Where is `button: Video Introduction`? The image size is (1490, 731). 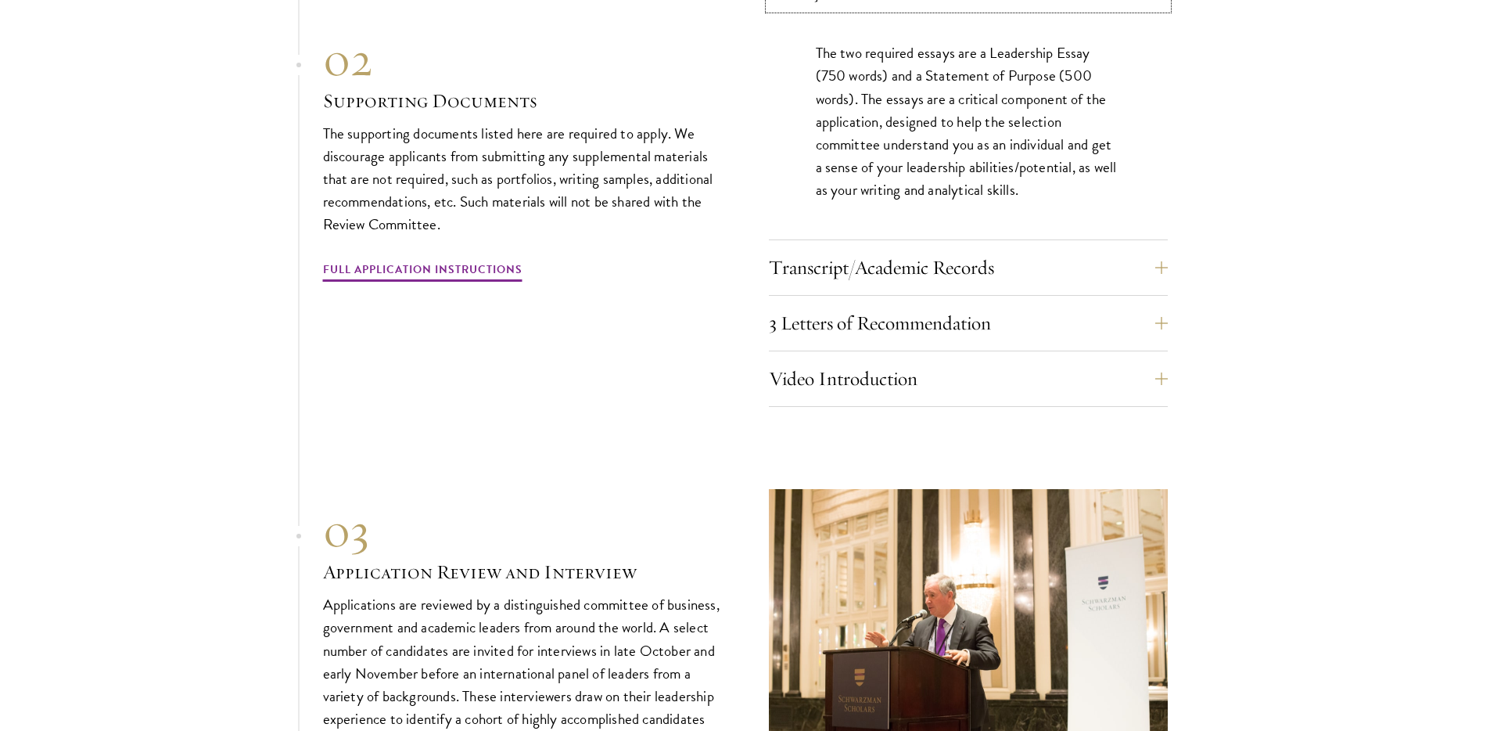 button: Video Introduction is located at coordinates (968, 379).